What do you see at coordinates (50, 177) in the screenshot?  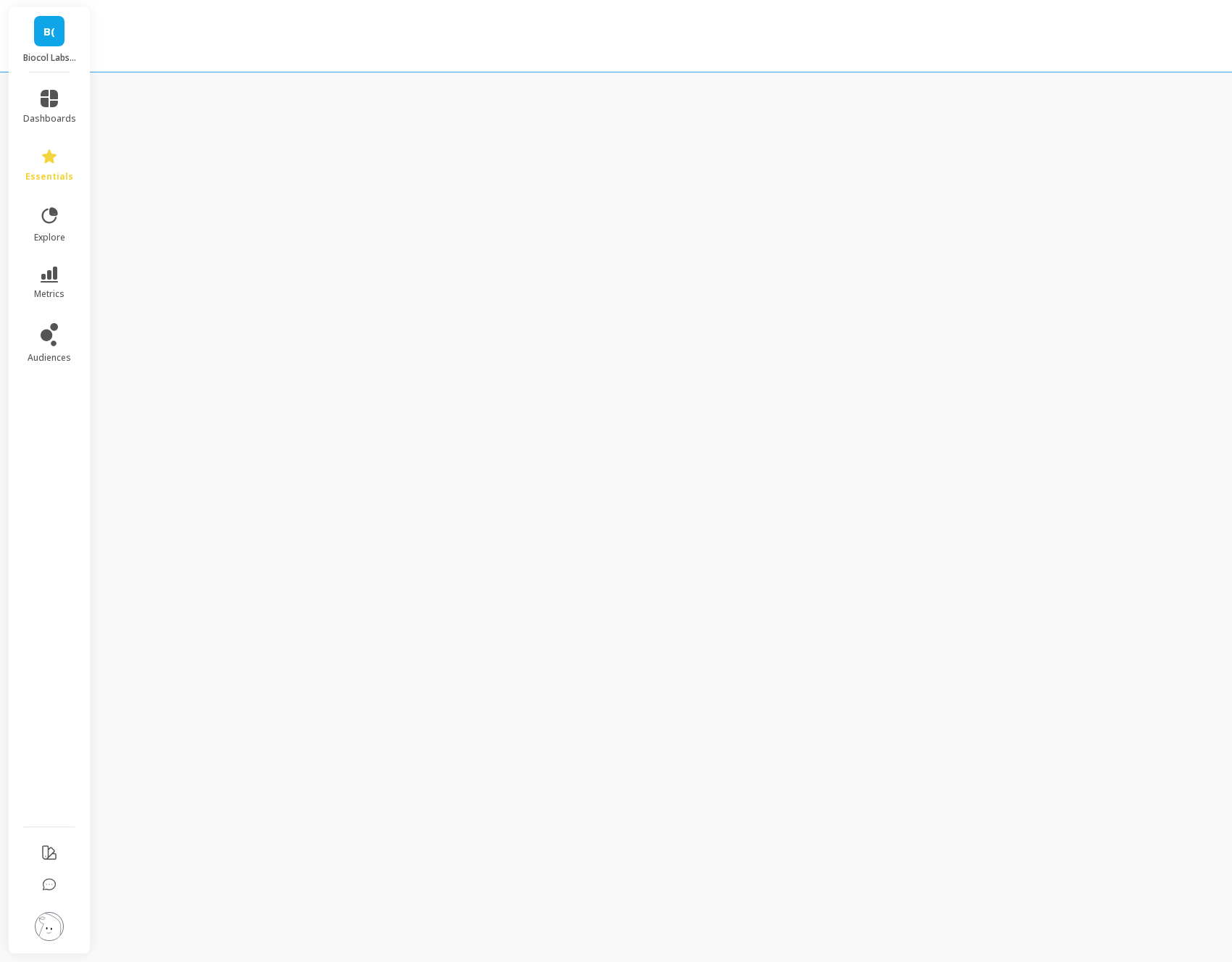 I see `span: essentials` at bounding box center [50, 177].